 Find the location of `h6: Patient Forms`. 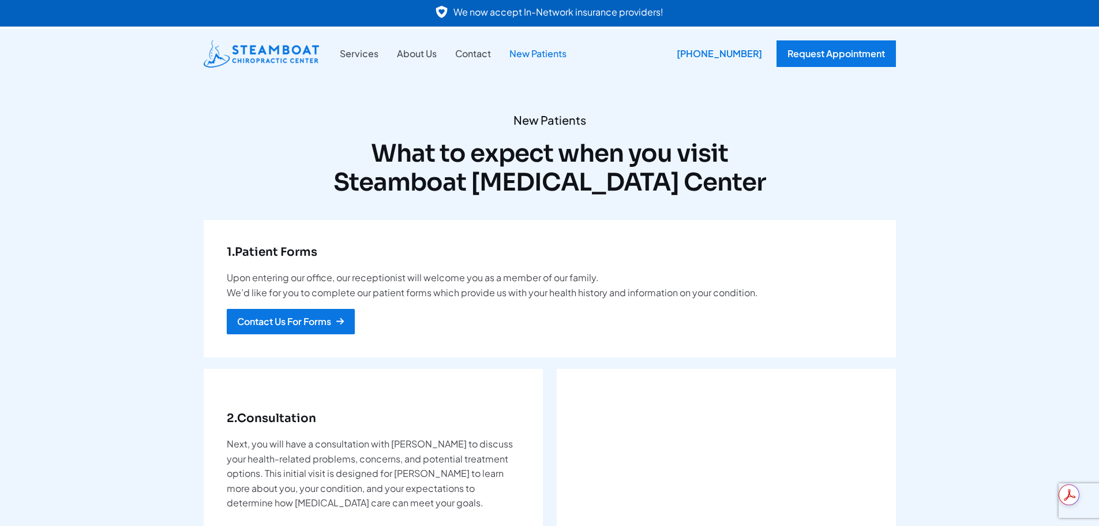

h6: Patient Forms is located at coordinates (550, 252).